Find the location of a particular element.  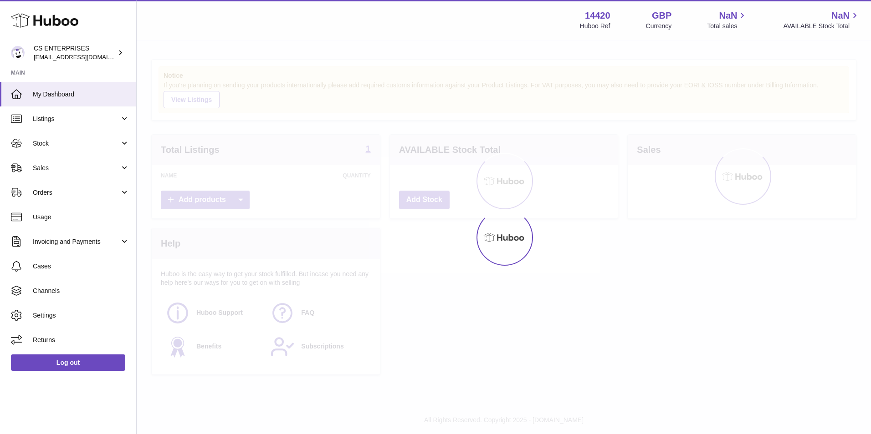

a: NaN AVAILABLE Stock Total is located at coordinates (821, 20).